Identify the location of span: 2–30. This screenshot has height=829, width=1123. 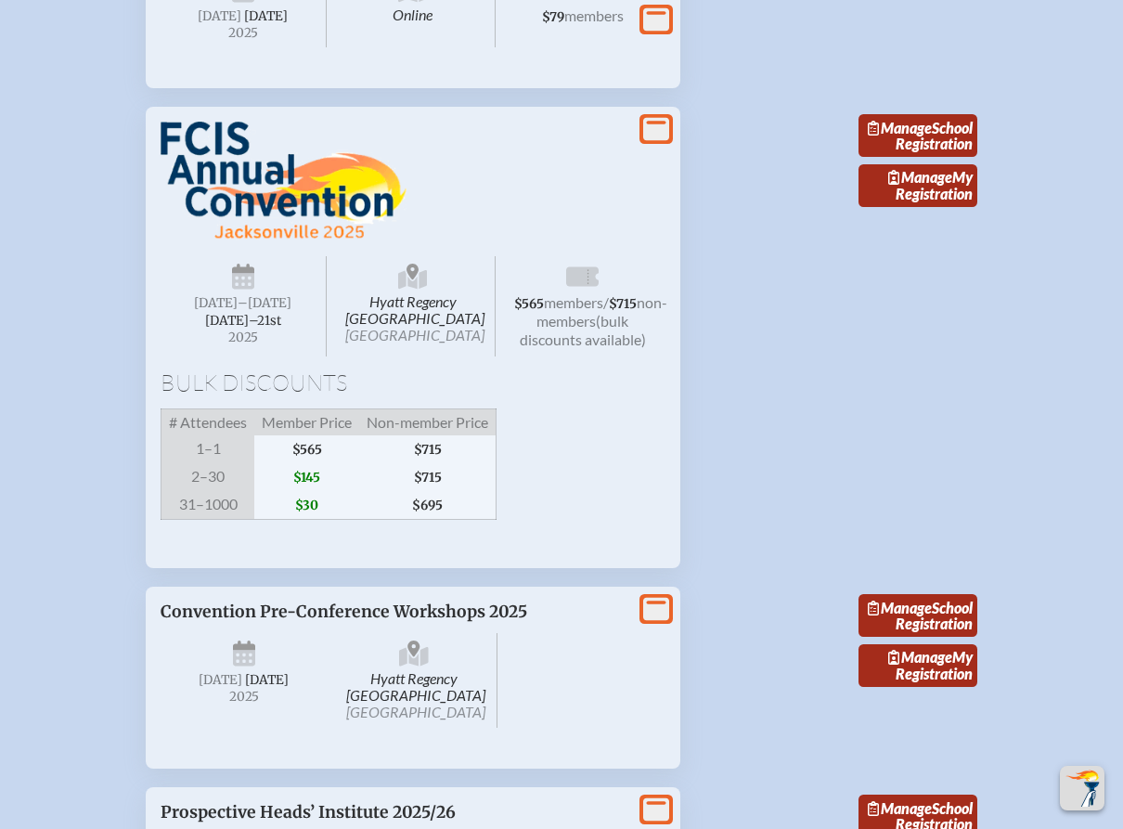
(208, 477).